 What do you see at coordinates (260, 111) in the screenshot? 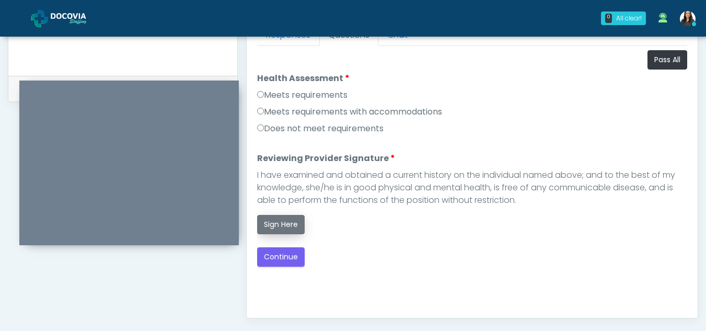
I see `input: Meets requirements with accommodations` at bounding box center [260, 111].